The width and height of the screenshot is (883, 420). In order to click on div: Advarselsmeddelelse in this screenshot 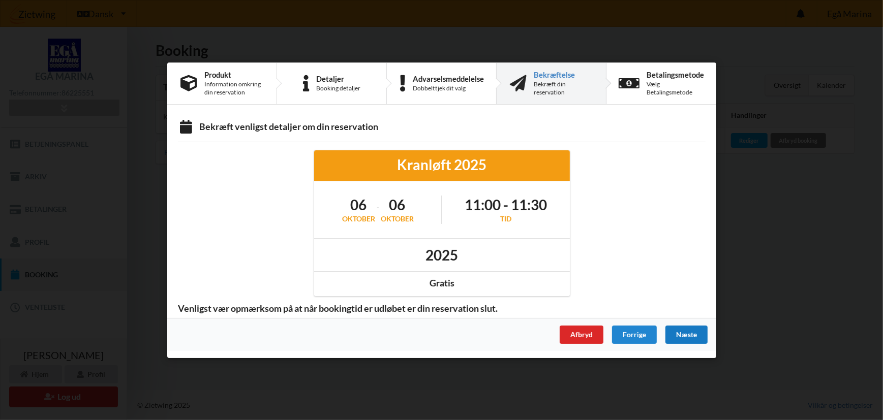, I will do `click(448, 78)`.